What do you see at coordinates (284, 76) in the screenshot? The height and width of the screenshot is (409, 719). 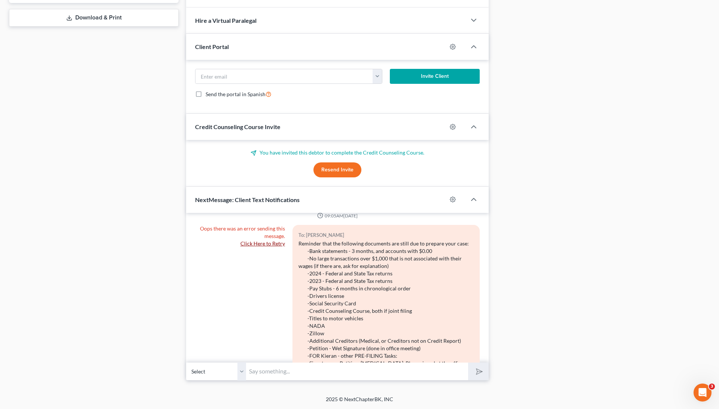 I see `input: Enter email` at bounding box center [284, 76].